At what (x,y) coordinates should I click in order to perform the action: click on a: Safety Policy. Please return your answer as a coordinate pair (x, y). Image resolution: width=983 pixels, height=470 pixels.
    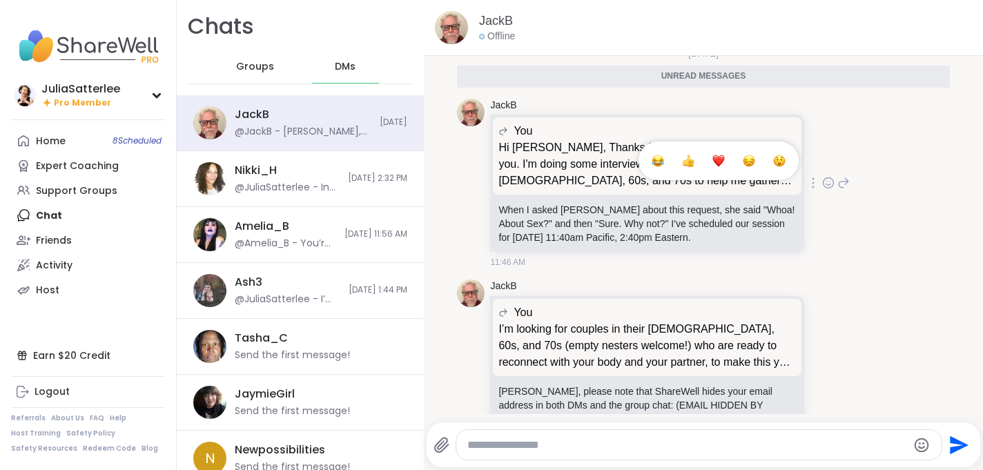
    Looking at the image, I should click on (90, 434).